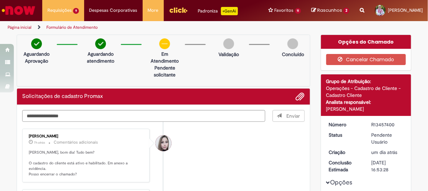 The height and width of the screenshot is (191, 428). Describe the element at coordinates (62, 97) in the screenshot. I see `h2: Solicitações de cadastro Promax Histórico de tíquete` at that location.